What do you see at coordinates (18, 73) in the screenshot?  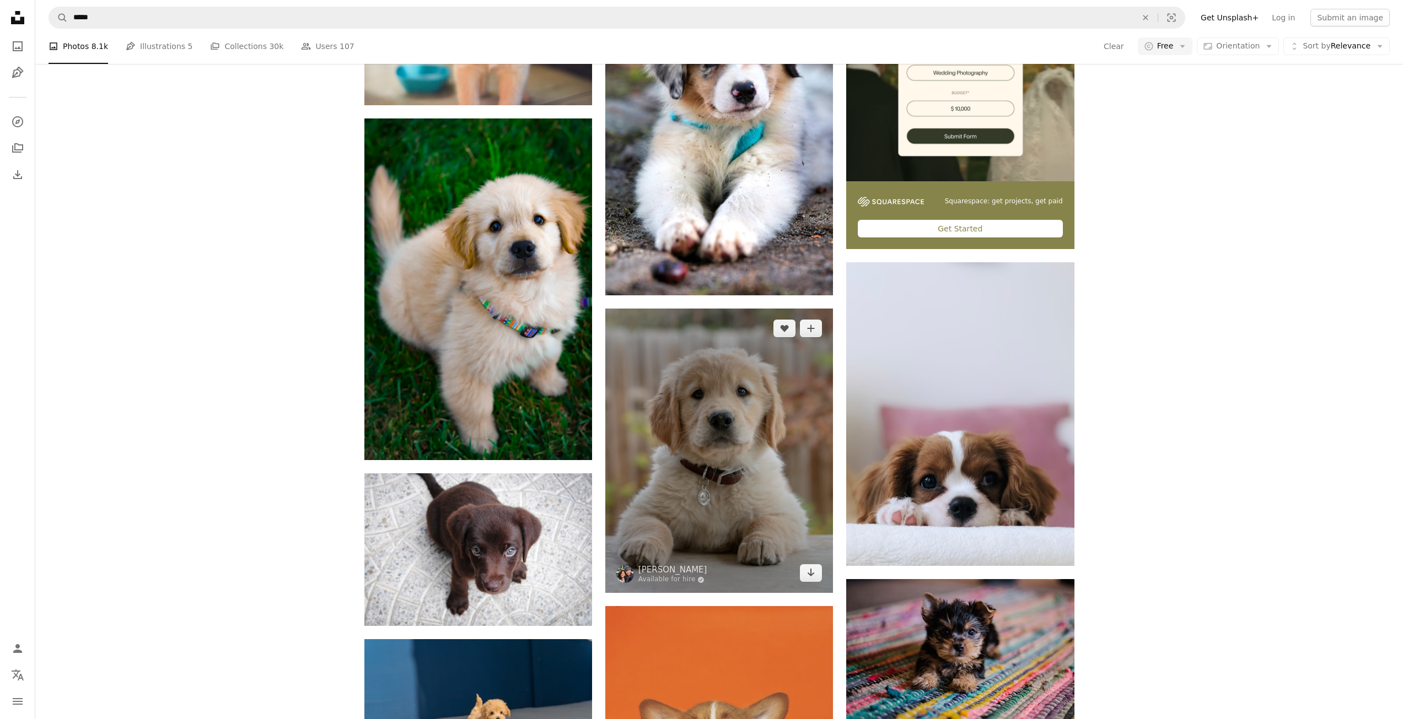 I see `a: Illustrations` at bounding box center [18, 73].